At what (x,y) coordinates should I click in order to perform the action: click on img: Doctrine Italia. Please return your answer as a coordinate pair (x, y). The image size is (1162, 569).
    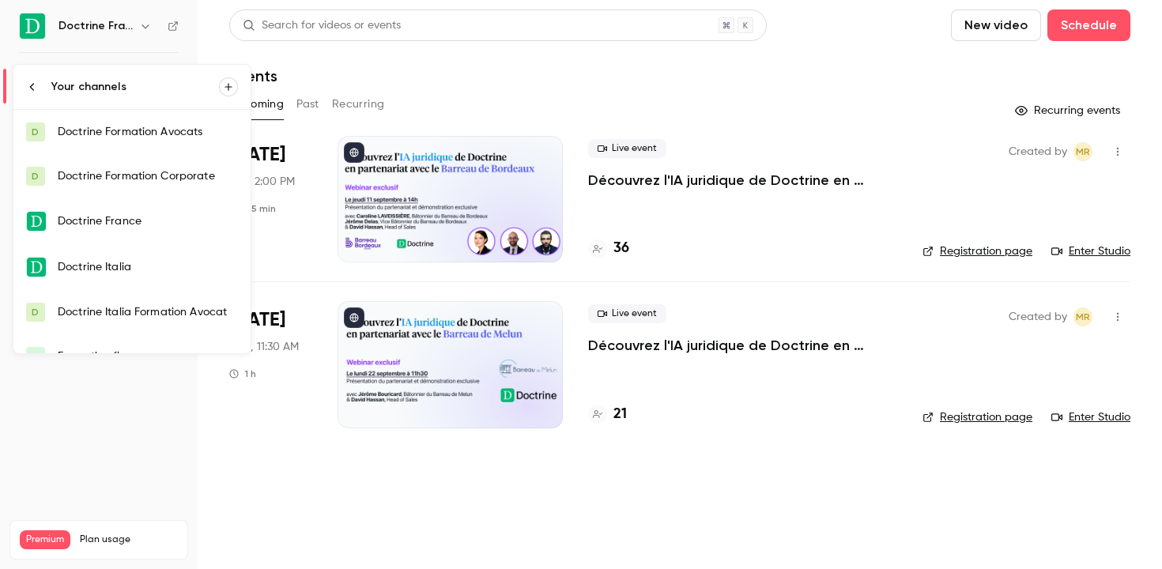
    Looking at the image, I should click on (36, 267).